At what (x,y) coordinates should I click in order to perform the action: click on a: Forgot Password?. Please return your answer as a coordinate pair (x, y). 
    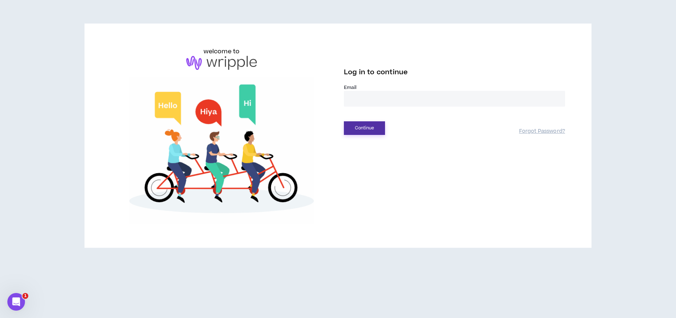
    Looking at the image, I should click on (542, 131).